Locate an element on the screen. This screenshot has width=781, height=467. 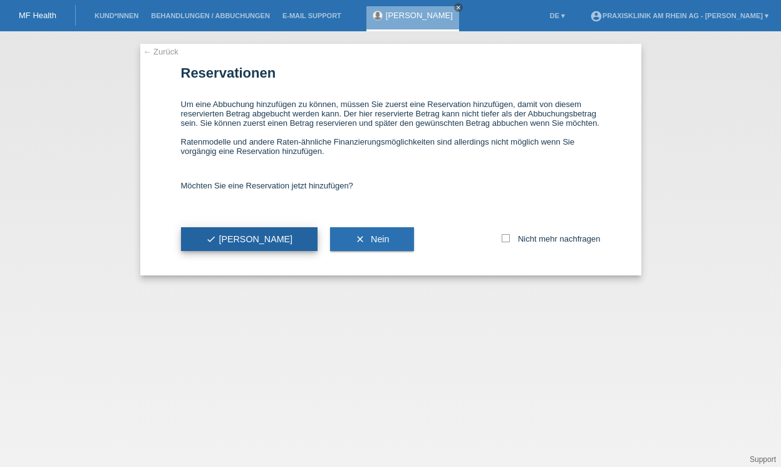
label: Nicht mehr nachfragen is located at coordinates (551, 239).